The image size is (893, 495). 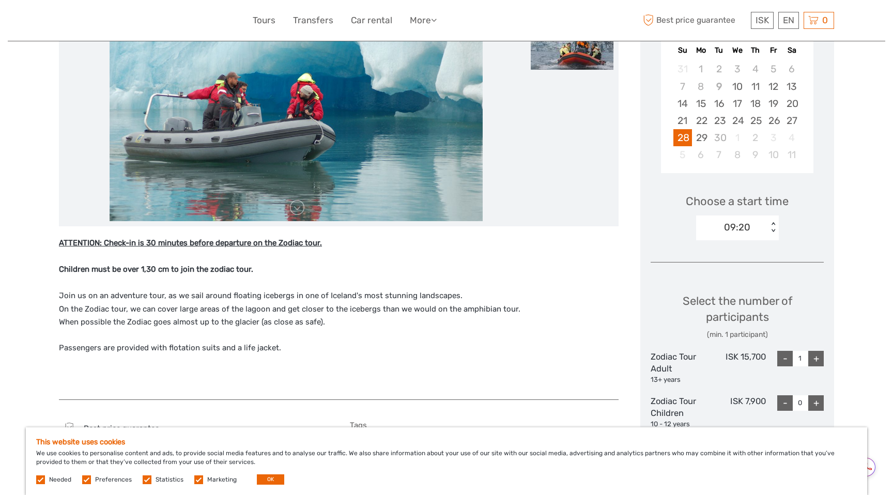 What do you see at coordinates (773, 155) in the screenshot?
I see `div: Choose Friday, October 10th, 2025` at bounding box center [773, 155].